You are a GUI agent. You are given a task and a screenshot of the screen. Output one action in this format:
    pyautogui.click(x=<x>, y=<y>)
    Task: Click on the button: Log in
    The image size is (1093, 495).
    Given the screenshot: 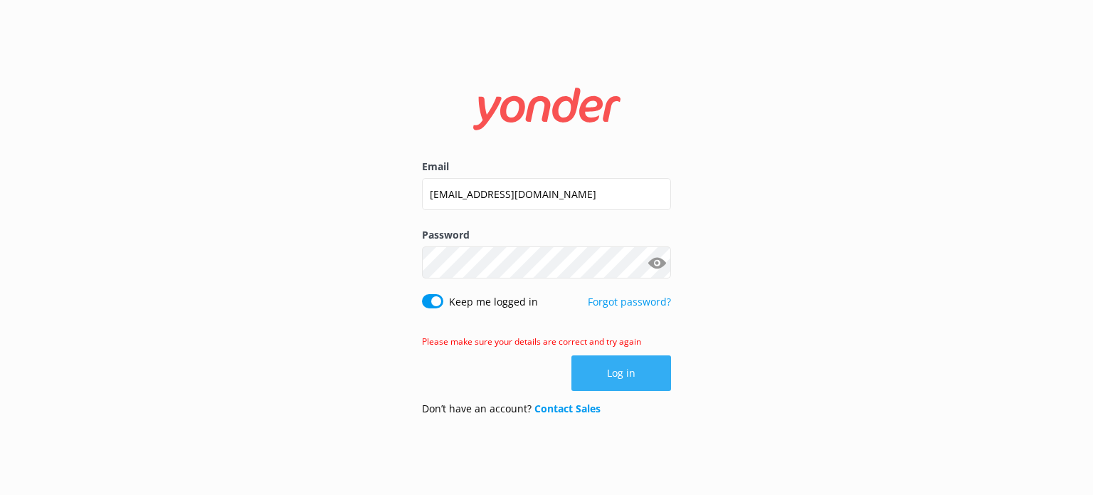 What is the action you would take?
    pyautogui.click(x=621, y=373)
    